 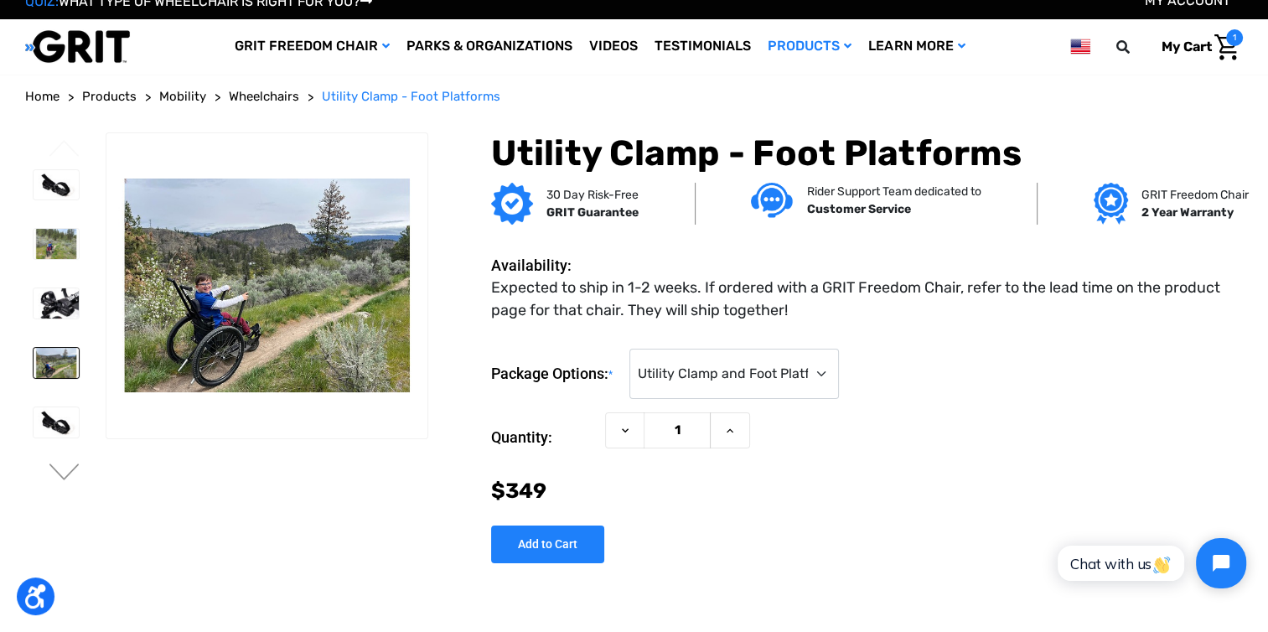 What do you see at coordinates (544, 265) in the screenshot?
I see `dt: Availability:` at bounding box center [544, 265].